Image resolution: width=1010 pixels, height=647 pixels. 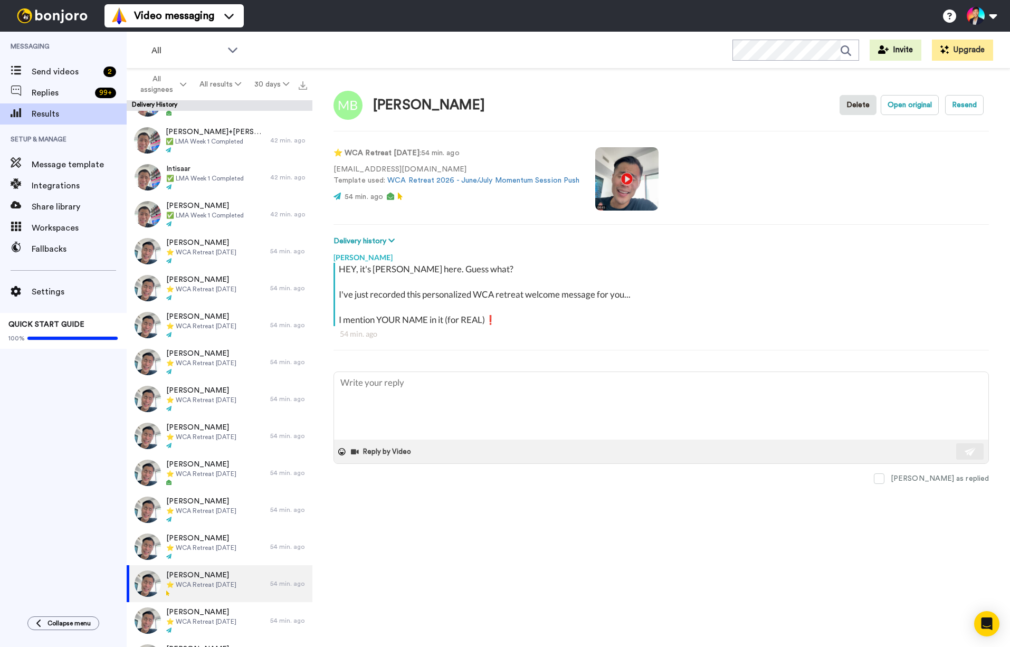 I want to click on button: Collapse menu, so click(x=63, y=623).